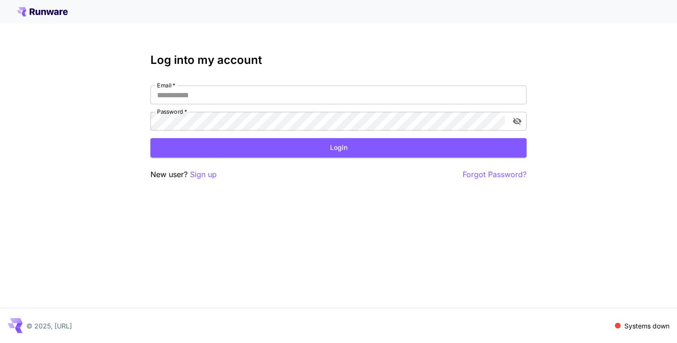 This screenshot has width=677, height=343. What do you see at coordinates (172, 111) in the screenshot?
I see `label: Password` at bounding box center [172, 111].